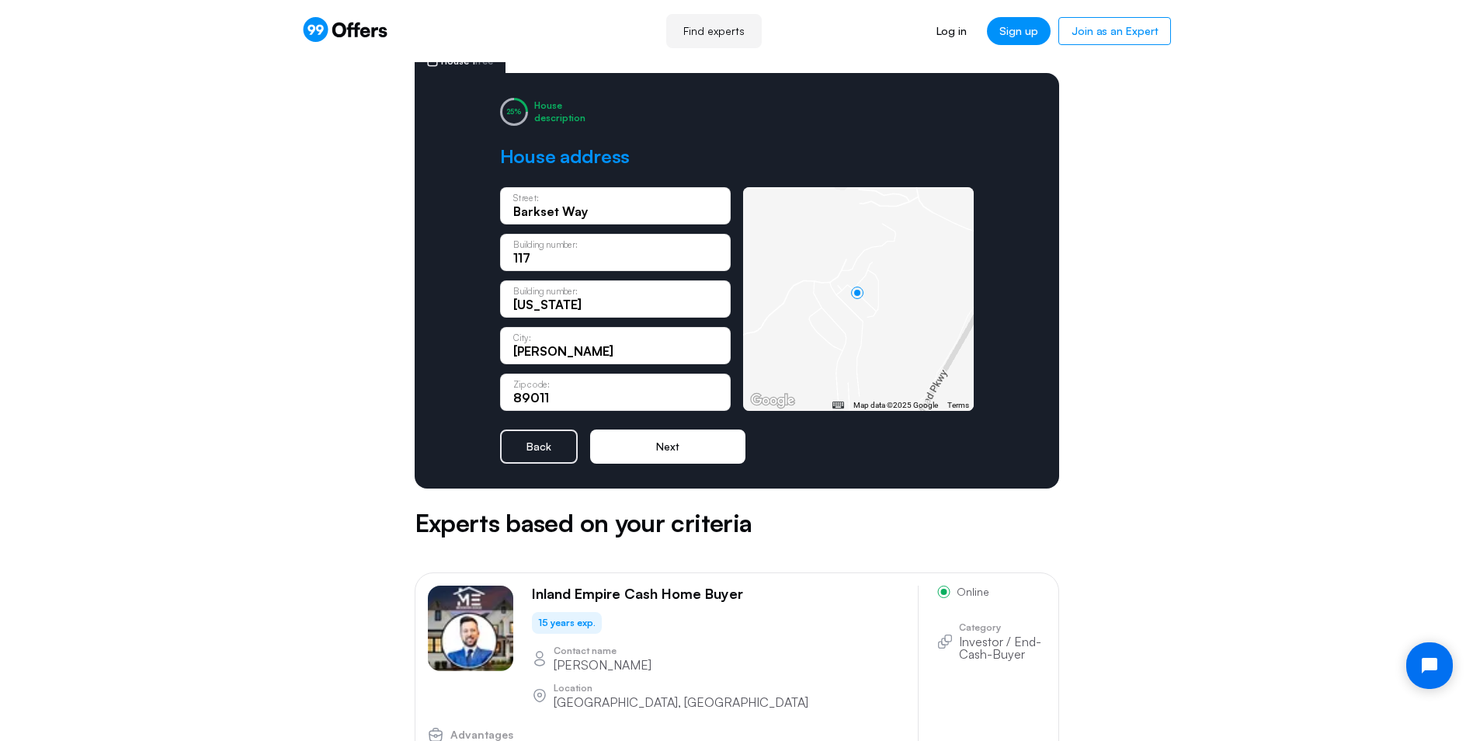  Describe the element at coordinates (773, 401) in the screenshot. I see `a: Open this area in Google Maps (opens a new window)` at that location.